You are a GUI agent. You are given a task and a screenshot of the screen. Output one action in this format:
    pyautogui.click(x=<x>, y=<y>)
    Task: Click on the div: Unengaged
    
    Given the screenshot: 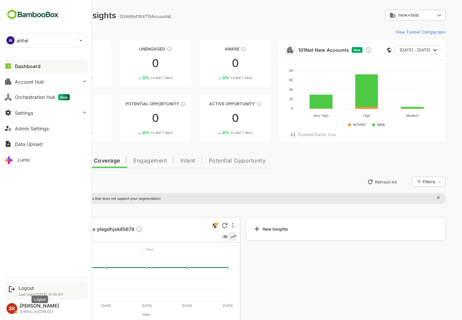 What is the action you would take?
    pyautogui.click(x=132, y=49)
    